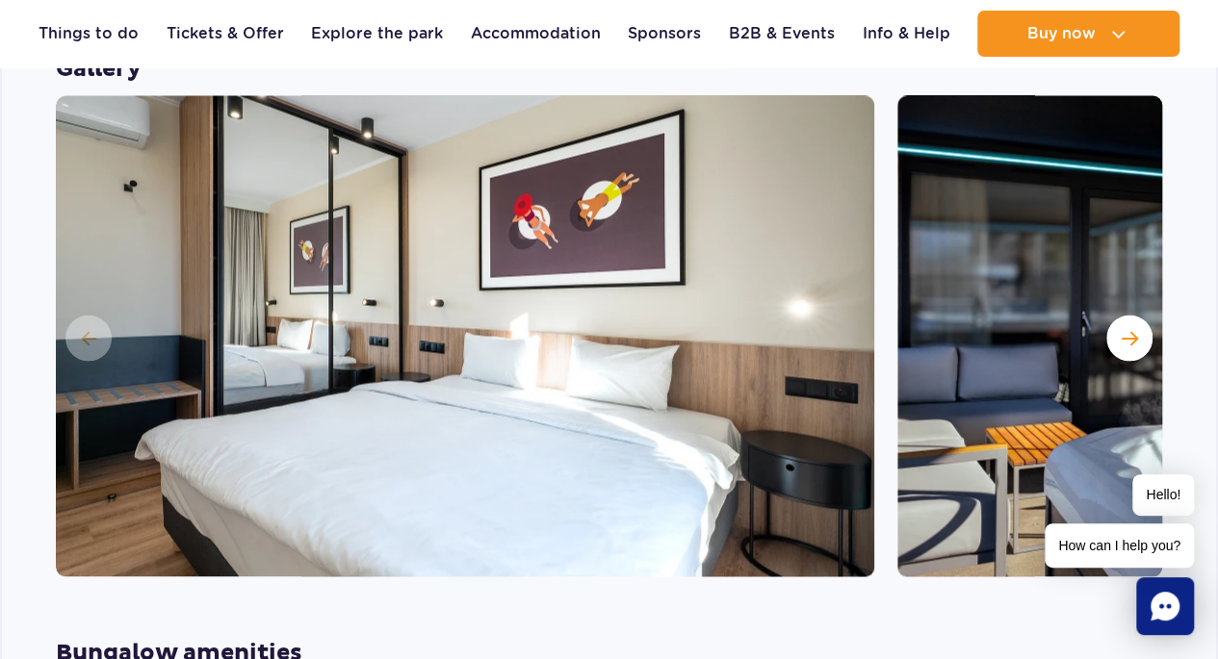  I want to click on a: Sponsors, so click(664, 34).